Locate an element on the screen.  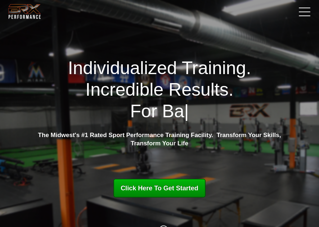
h1: Individualized Training. Incredible Results. is located at coordinates (159, 90).